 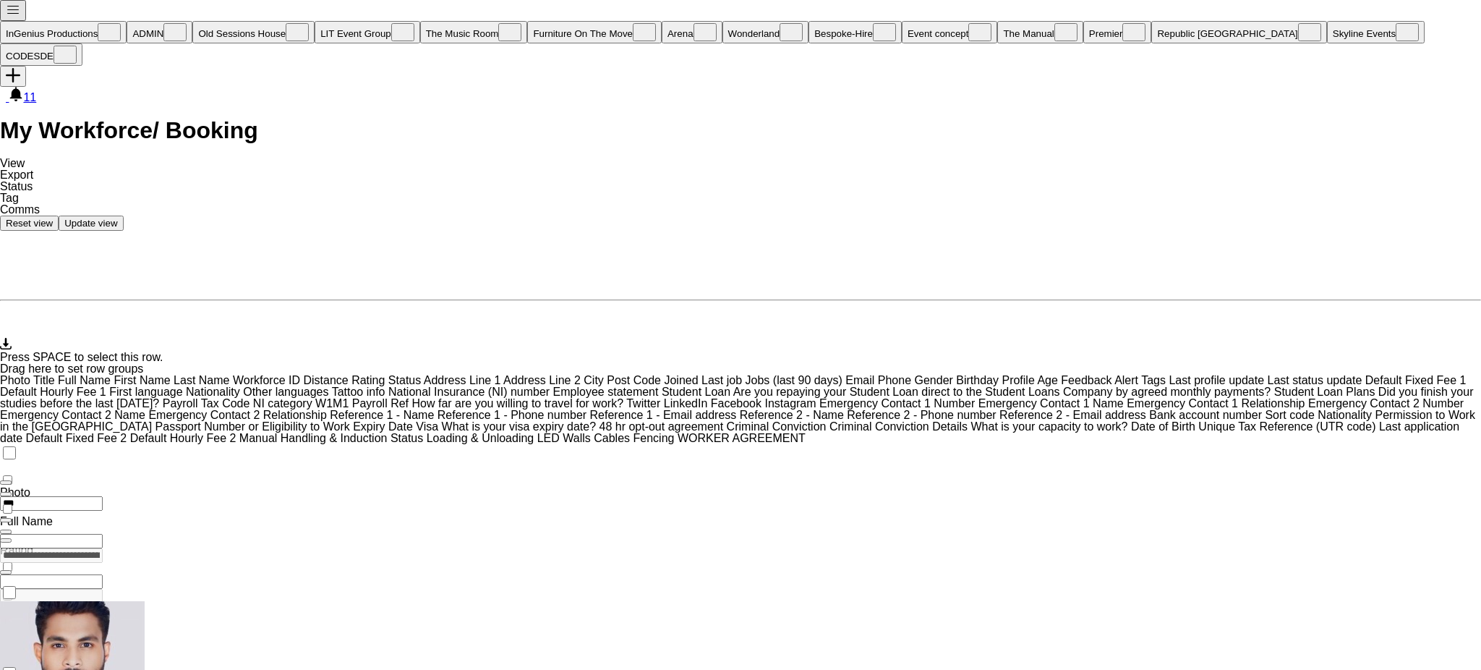 What do you see at coordinates (30, 97) in the screenshot?
I see `span: 11` at bounding box center [30, 97].